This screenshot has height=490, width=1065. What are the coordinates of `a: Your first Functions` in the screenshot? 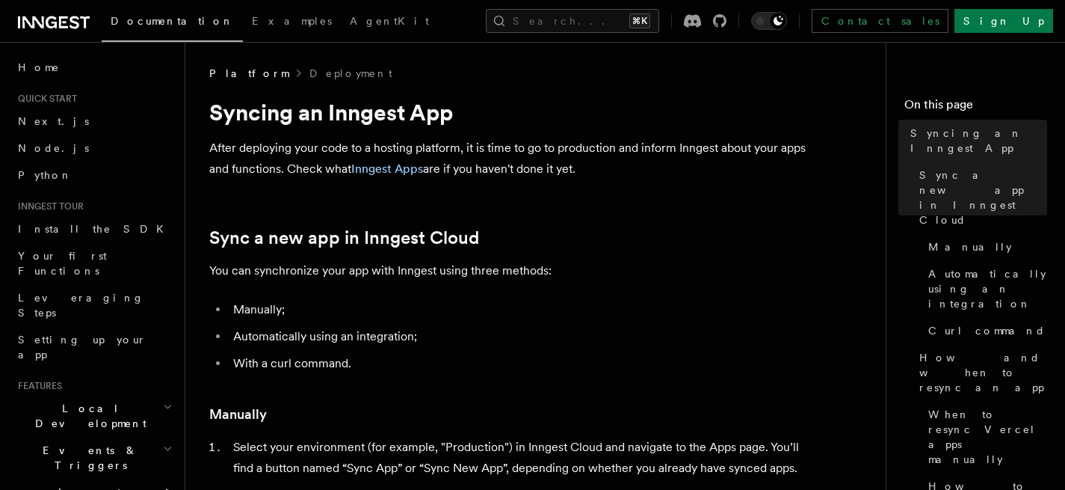 It's located at (93, 263).